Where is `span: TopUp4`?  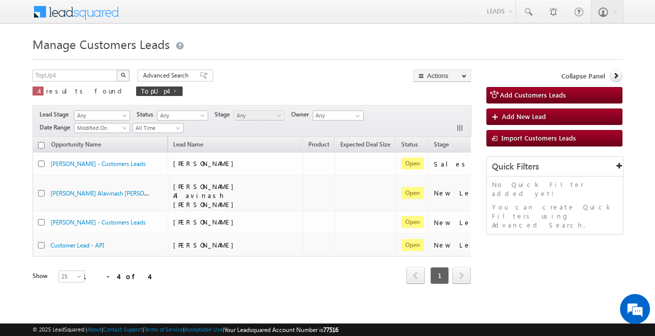
span: TopUp4 is located at coordinates (154, 91).